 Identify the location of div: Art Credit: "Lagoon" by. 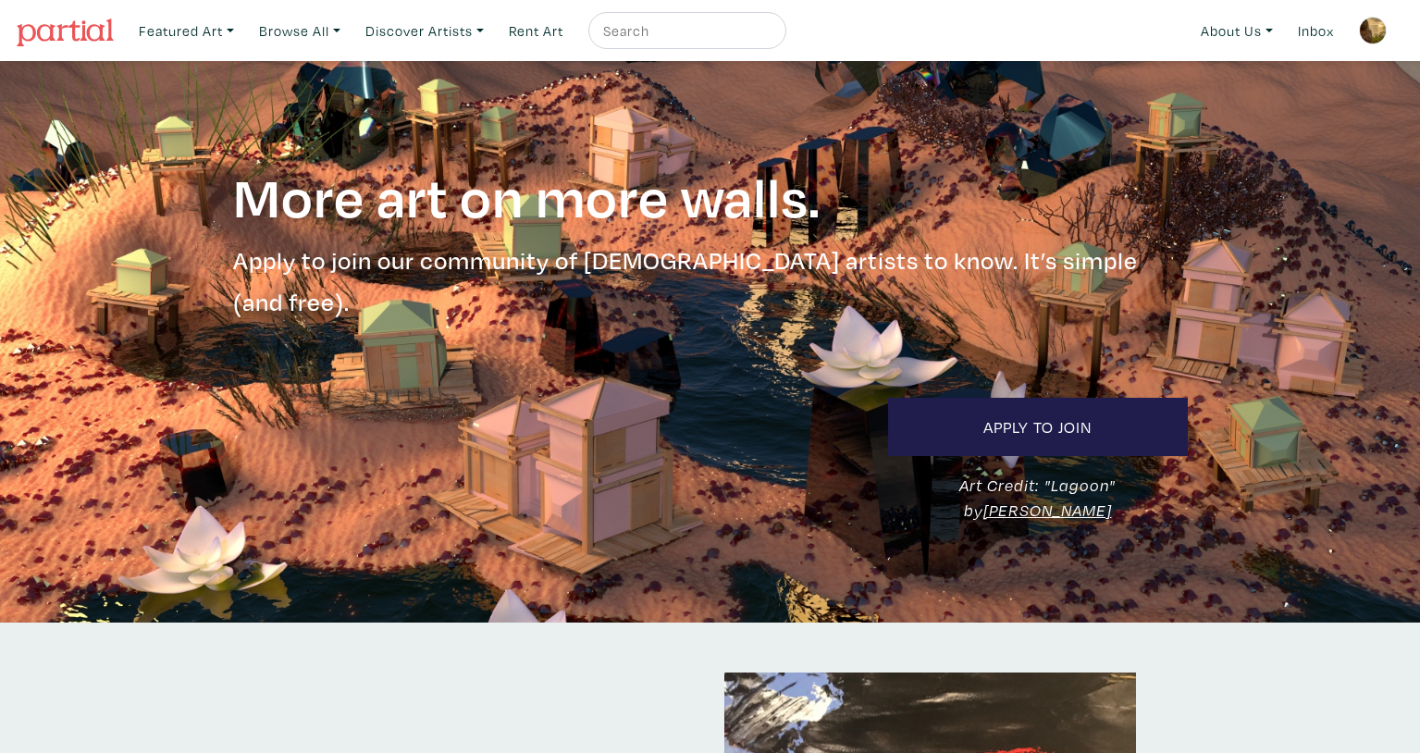
(1038, 498).